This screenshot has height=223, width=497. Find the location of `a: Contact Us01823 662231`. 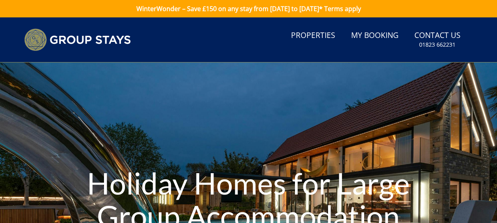

a: Contact Us01823 662231 is located at coordinates (437, 40).